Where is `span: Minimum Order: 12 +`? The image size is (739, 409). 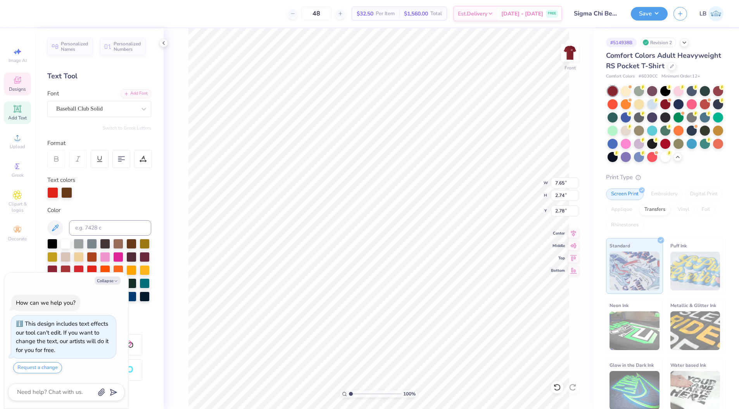
span: Minimum Order: 12 + is located at coordinates (681, 76).